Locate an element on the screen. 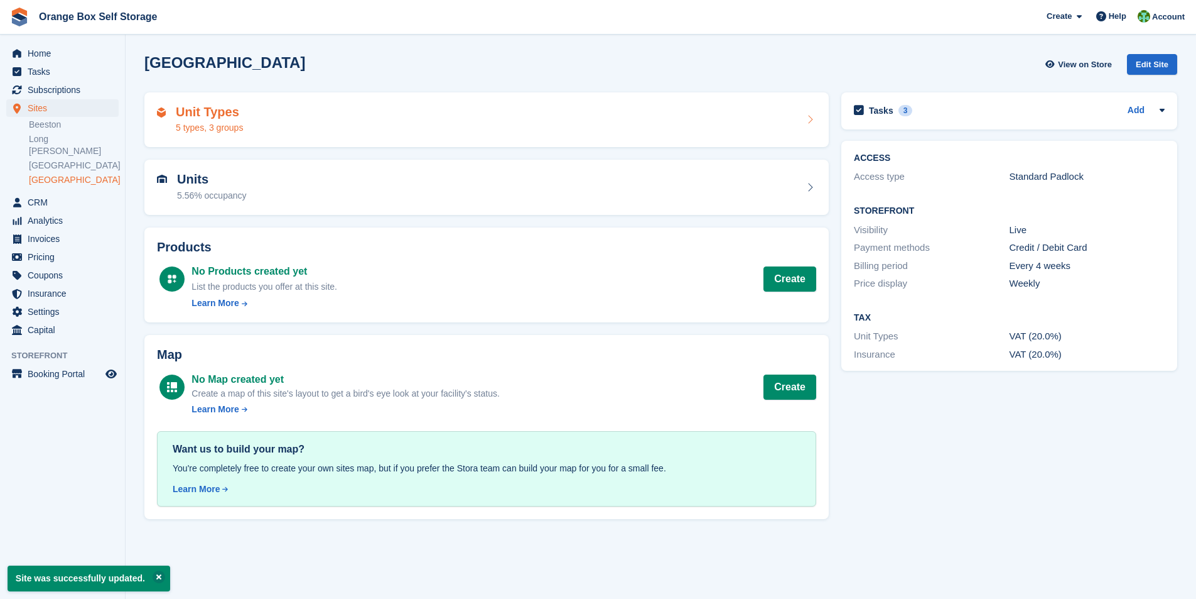 The width and height of the screenshot is (1196, 599). a: Units 5.56% occupancy is located at coordinates (487, 187).